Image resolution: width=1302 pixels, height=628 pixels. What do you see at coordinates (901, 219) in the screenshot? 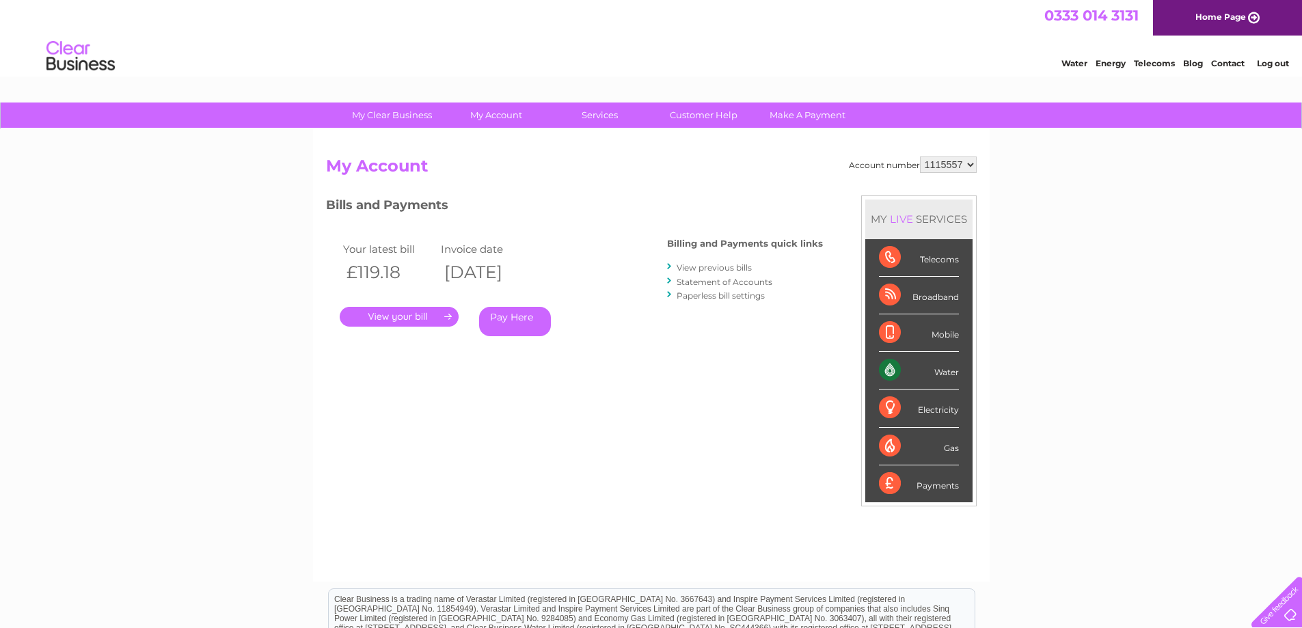
I see `div: LIVE` at bounding box center [901, 219].